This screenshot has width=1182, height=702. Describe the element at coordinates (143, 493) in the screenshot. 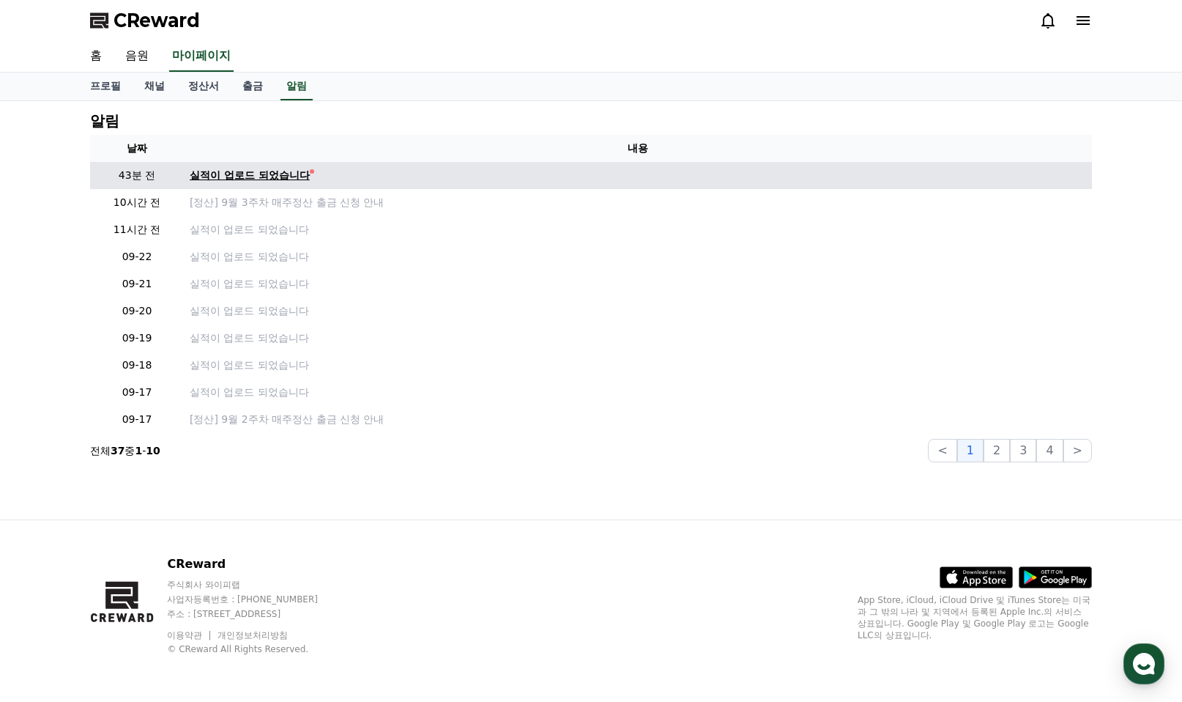

I see `span: 대화` at that location.